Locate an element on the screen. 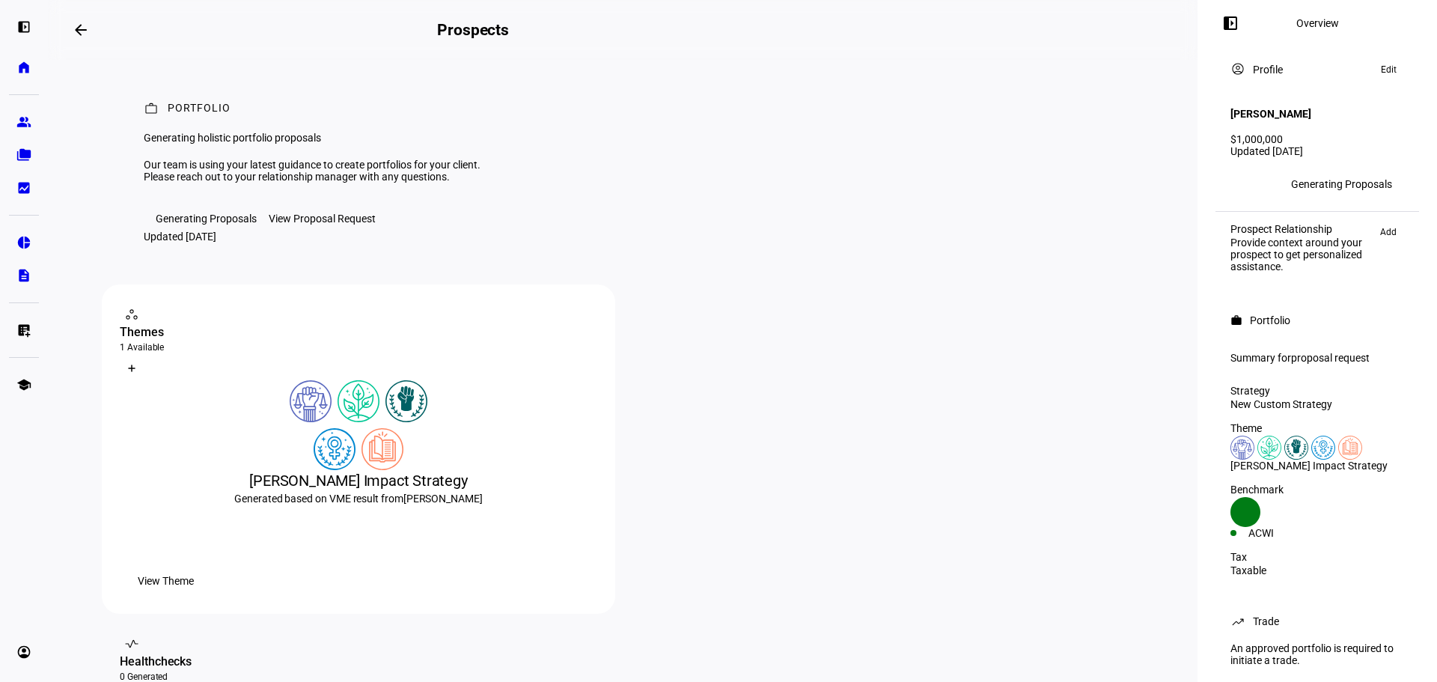  div: $1,000,000 is located at coordinates (1317, 139).